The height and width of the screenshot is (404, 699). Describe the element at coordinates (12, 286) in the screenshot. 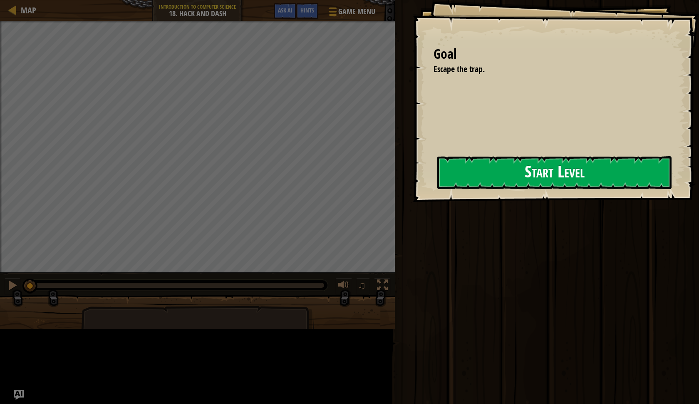

I see `button: ⌘ + P: Pause` at that location.